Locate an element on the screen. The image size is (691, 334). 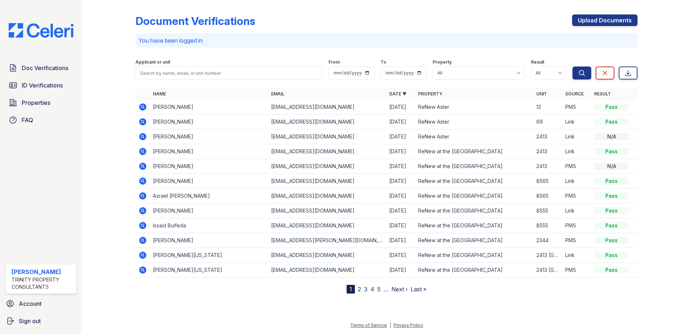
p: You have been logged in is located at coordinates (386, 40).